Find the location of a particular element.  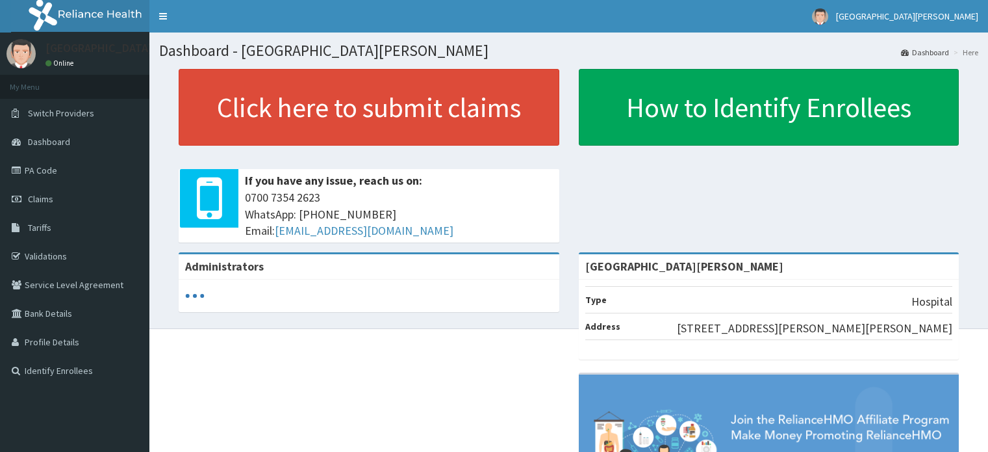

a: How to Identify Enrollees is located at coordinates (769, 107).